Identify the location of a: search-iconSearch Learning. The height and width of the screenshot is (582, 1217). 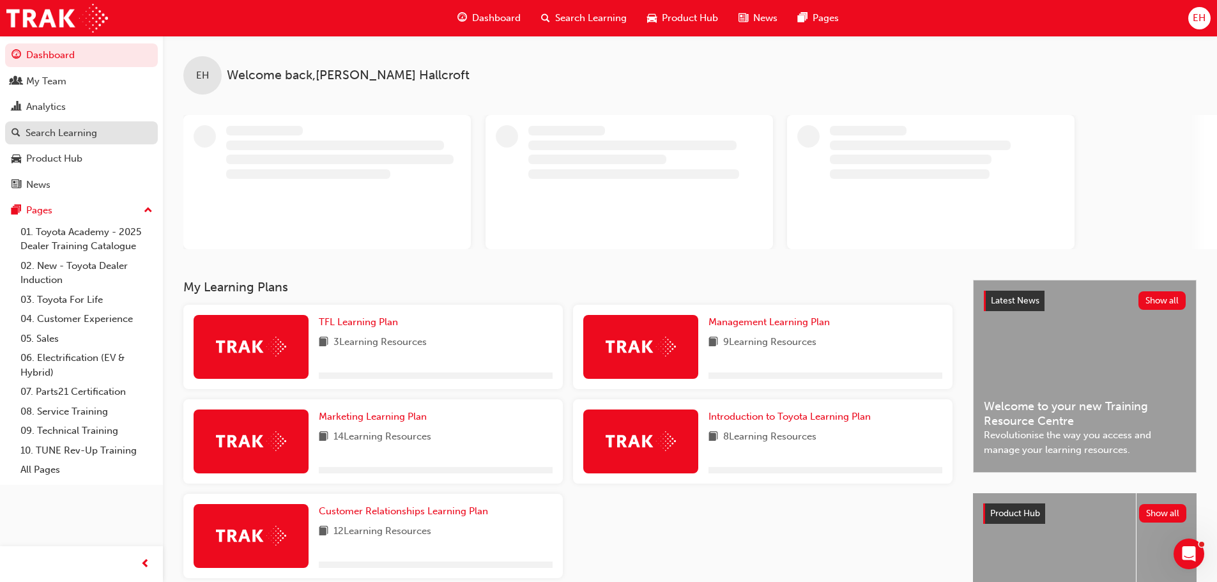
(584, 18).